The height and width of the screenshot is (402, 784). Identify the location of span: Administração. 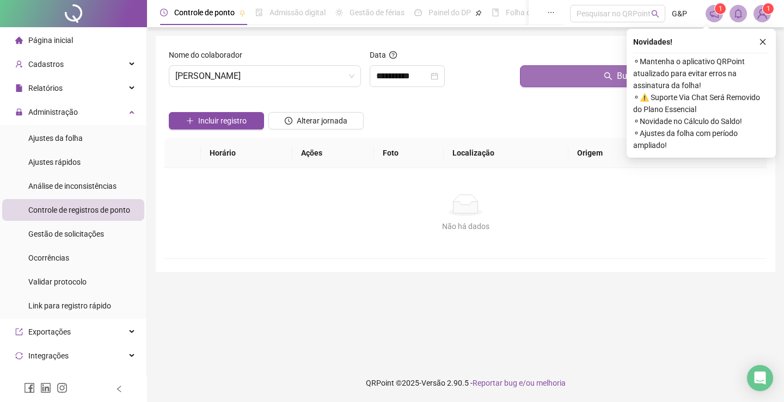
(53, 112).